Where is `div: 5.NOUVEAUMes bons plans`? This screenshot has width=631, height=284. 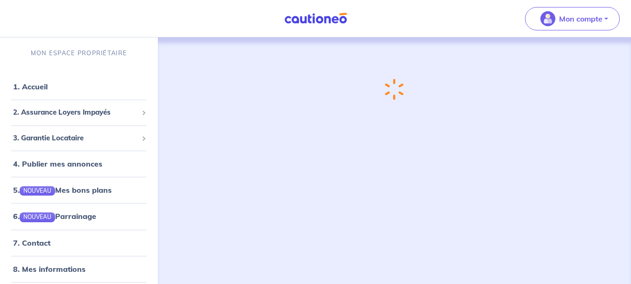
div: 5.NOUVEAUMes bons plans is located at coordinates (79, 190).